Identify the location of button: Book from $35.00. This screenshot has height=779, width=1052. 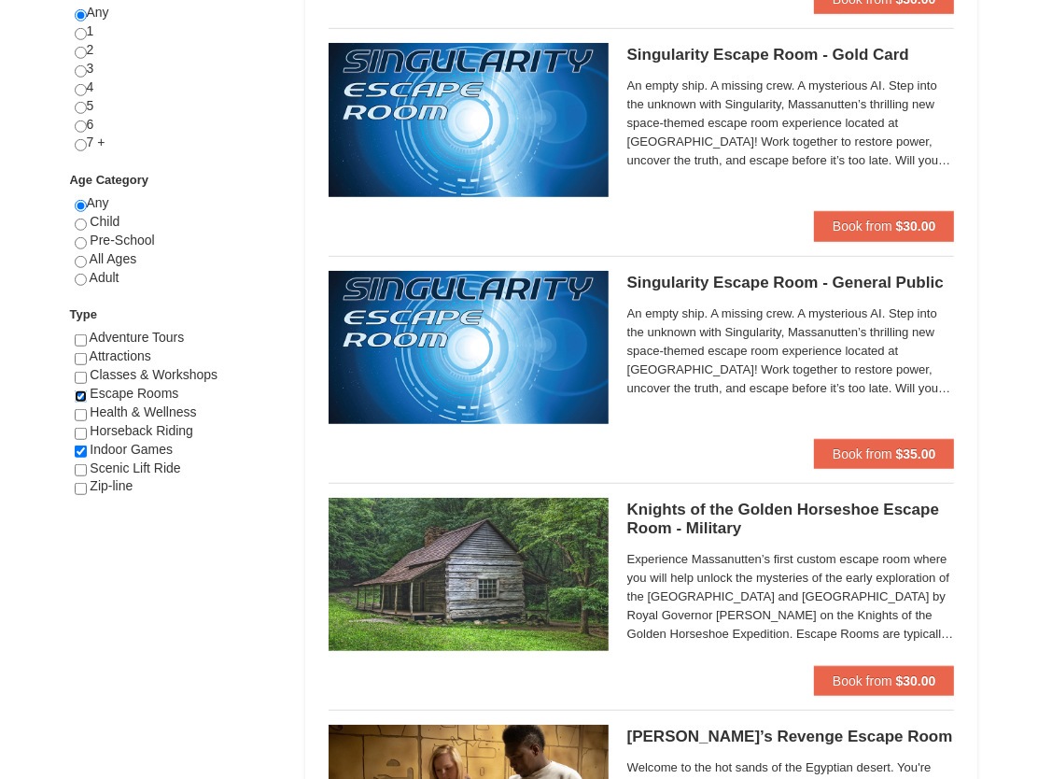
(884, 454).